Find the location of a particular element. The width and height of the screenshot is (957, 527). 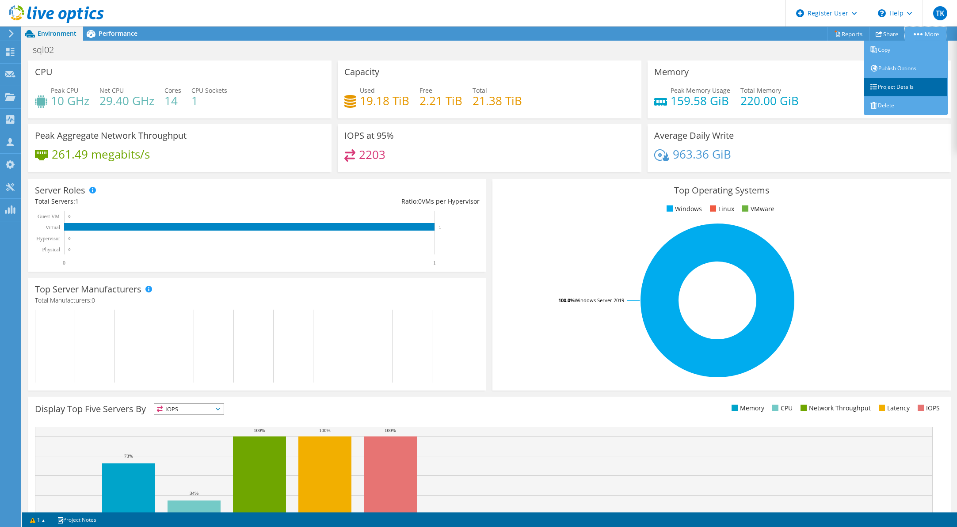

span: Used is located at coordinates (367, 90).